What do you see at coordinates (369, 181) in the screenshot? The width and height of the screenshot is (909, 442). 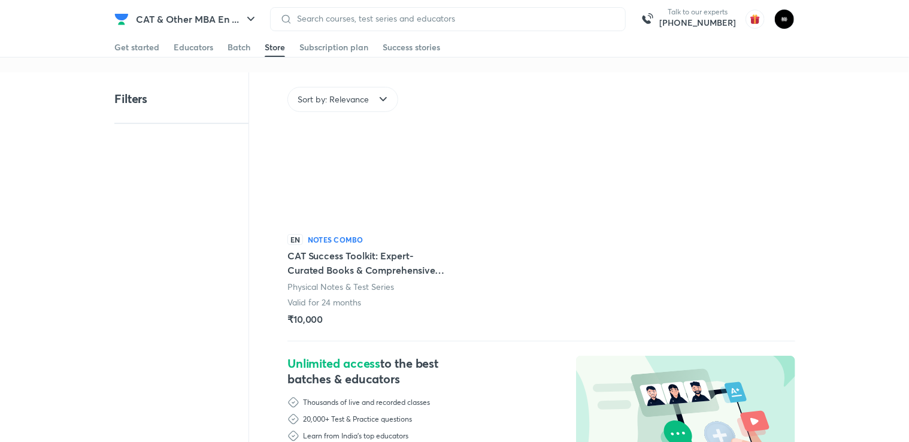 I see `img: Batch Thumbnail` at bounding box center [369, 181].